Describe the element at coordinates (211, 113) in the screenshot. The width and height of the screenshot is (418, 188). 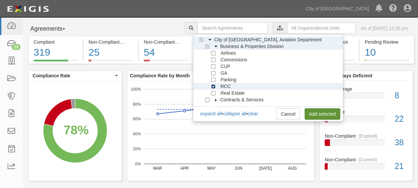
I see `a: expand all` at that location.